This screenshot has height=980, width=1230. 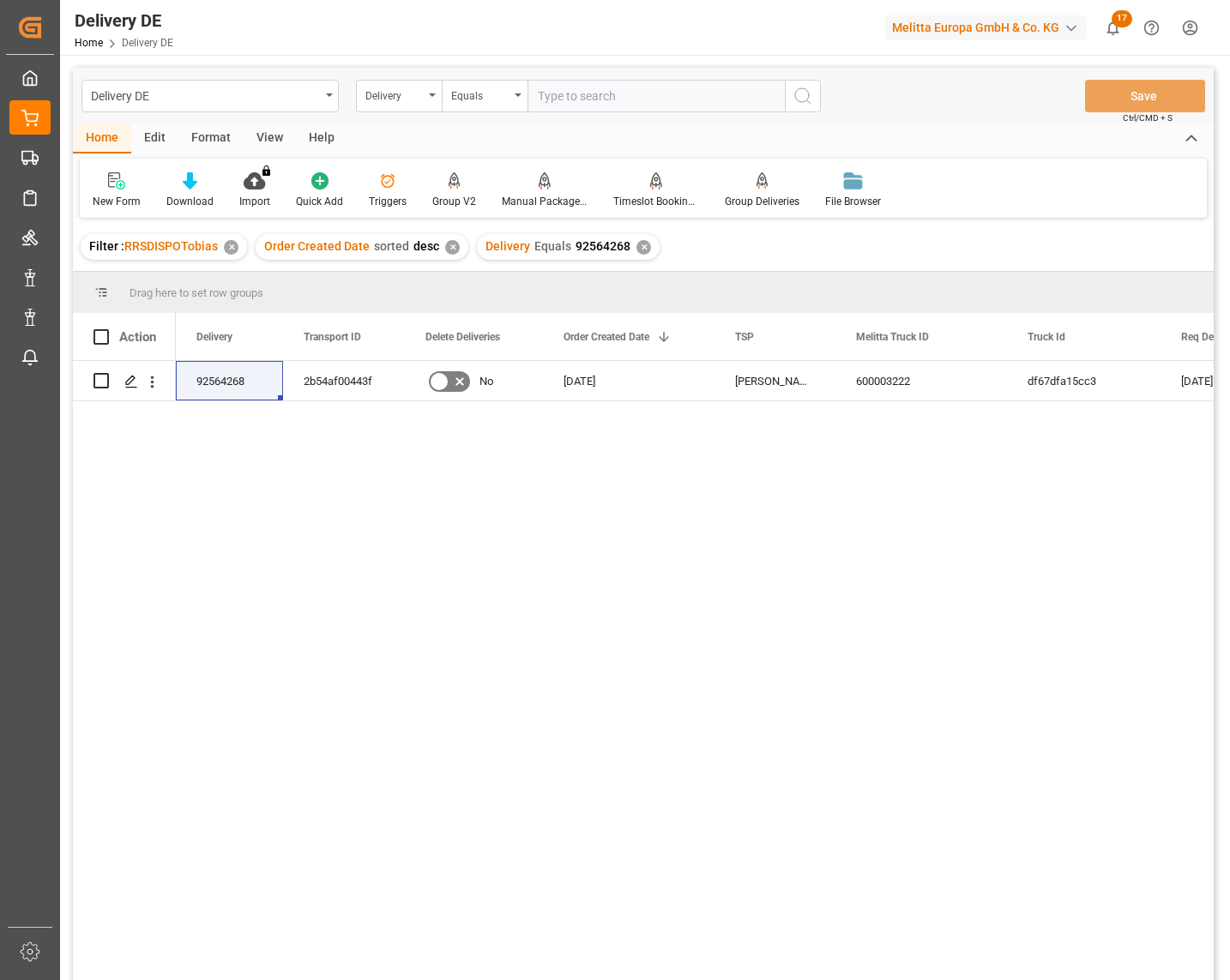 What do you see at coordinates (480, 94) in the screenshot?
I see `div: Equals` at bounding box center [480, 94].